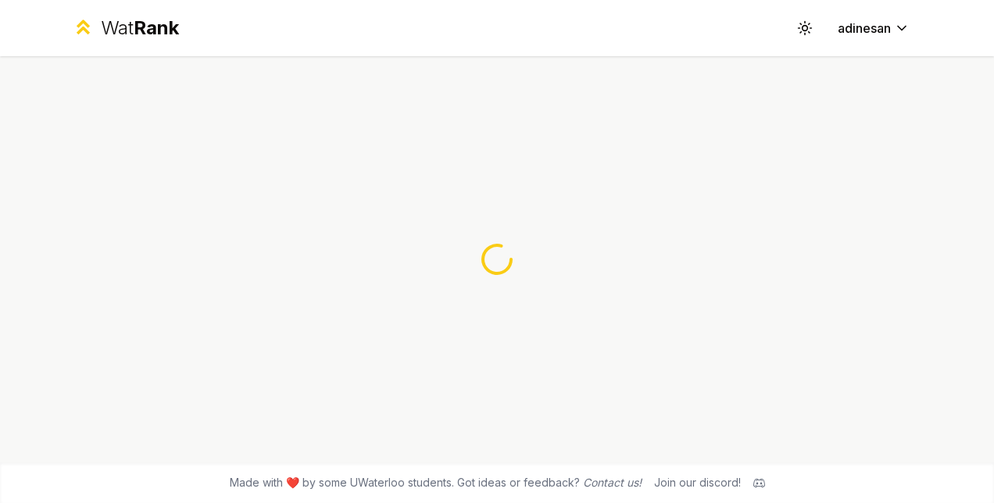 Image resolution: width=994 pixels, height=503 pixels. I want to click on span: Made with ❤️ by some UWaterloo students. Got ideas or feedback?, so click(435, 483).